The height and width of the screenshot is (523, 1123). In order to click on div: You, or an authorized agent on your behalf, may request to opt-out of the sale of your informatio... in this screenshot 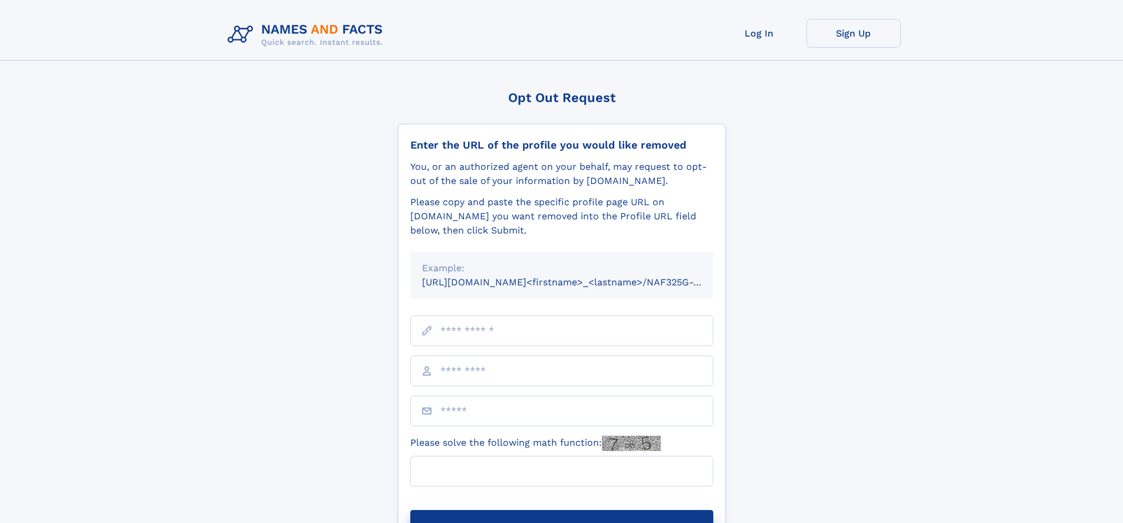, I will do `click(562, 174)`.